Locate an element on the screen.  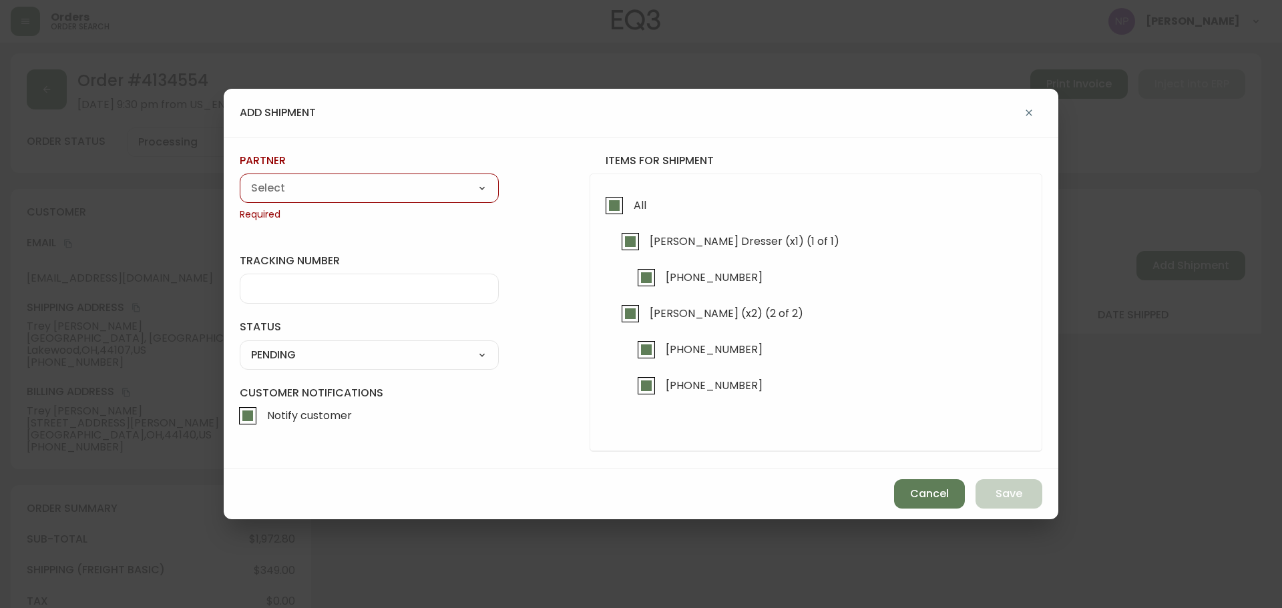
button: Cancel is located at coordinates (930, 494).